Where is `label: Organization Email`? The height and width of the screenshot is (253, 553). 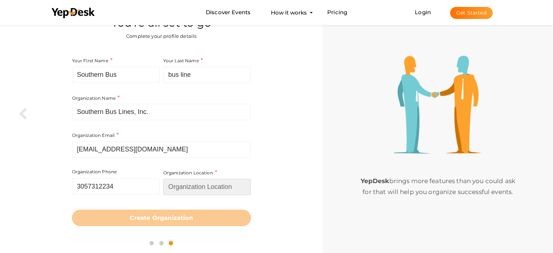 label: Organization Email is located at coordinates (95, 135).